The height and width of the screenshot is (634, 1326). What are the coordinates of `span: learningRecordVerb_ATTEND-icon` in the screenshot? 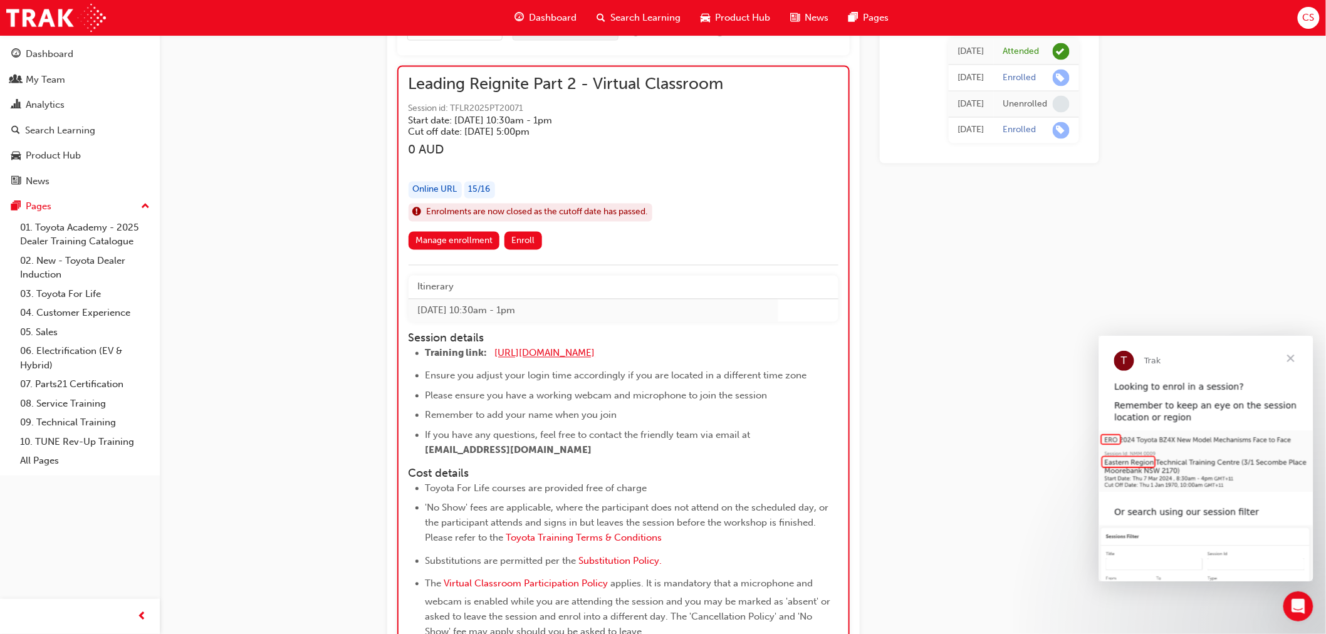 It's located at (1061, 51).